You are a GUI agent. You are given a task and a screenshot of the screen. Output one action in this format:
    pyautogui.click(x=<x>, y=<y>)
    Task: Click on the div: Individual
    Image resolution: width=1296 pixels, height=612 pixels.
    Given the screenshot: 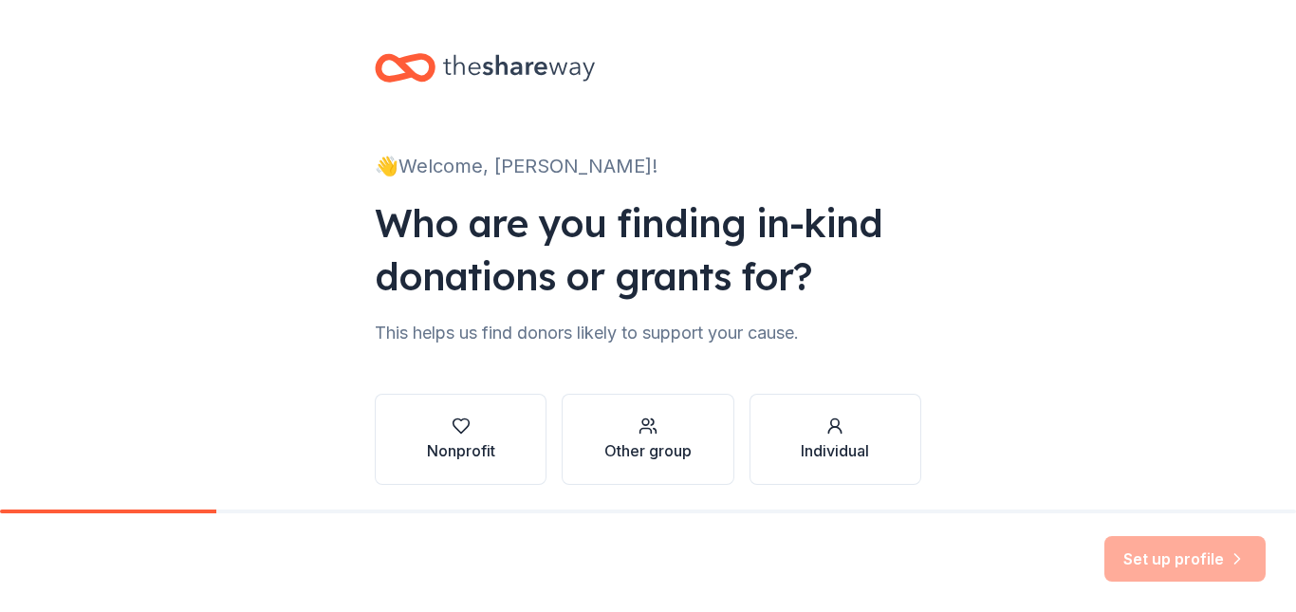 What is the action you would take?
    pyautogui.click(x=835, y=451)
    